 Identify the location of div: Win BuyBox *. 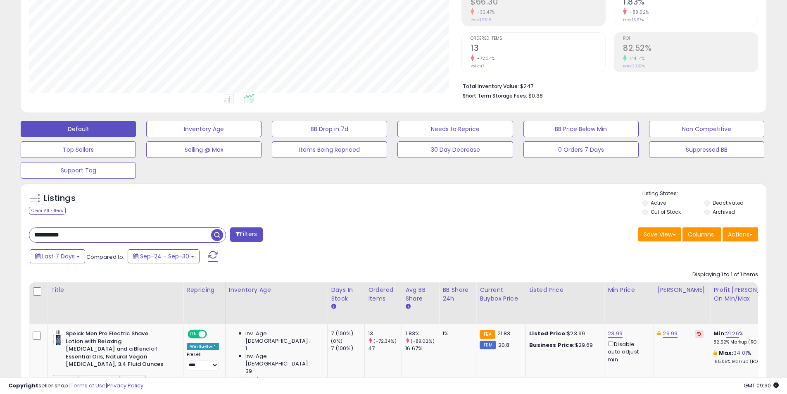
(203, 346).